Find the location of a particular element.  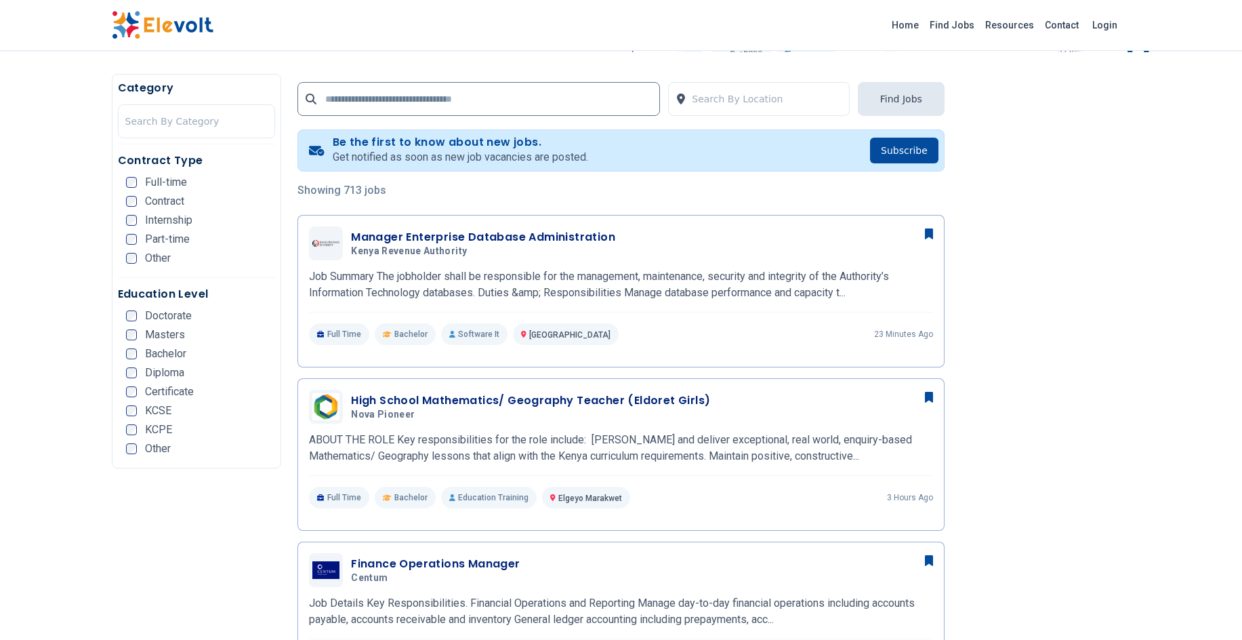

button: Subscribe is located at coordinates (904, 150).